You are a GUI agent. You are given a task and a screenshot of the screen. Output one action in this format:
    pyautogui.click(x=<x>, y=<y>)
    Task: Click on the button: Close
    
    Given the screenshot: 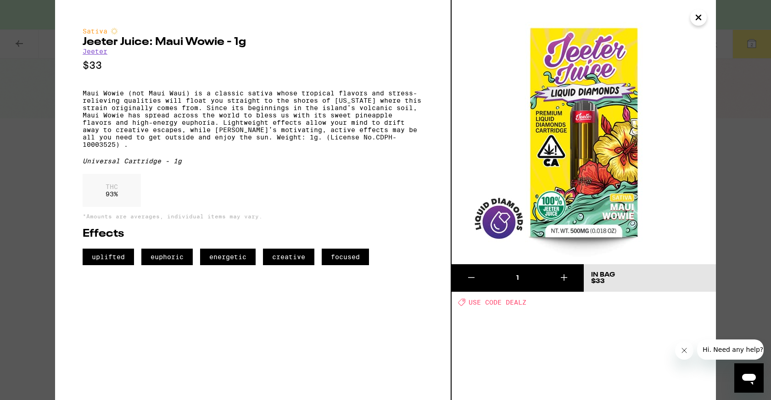 What is the action you would take?
    pyautogui.click(x=698, y=17)
    